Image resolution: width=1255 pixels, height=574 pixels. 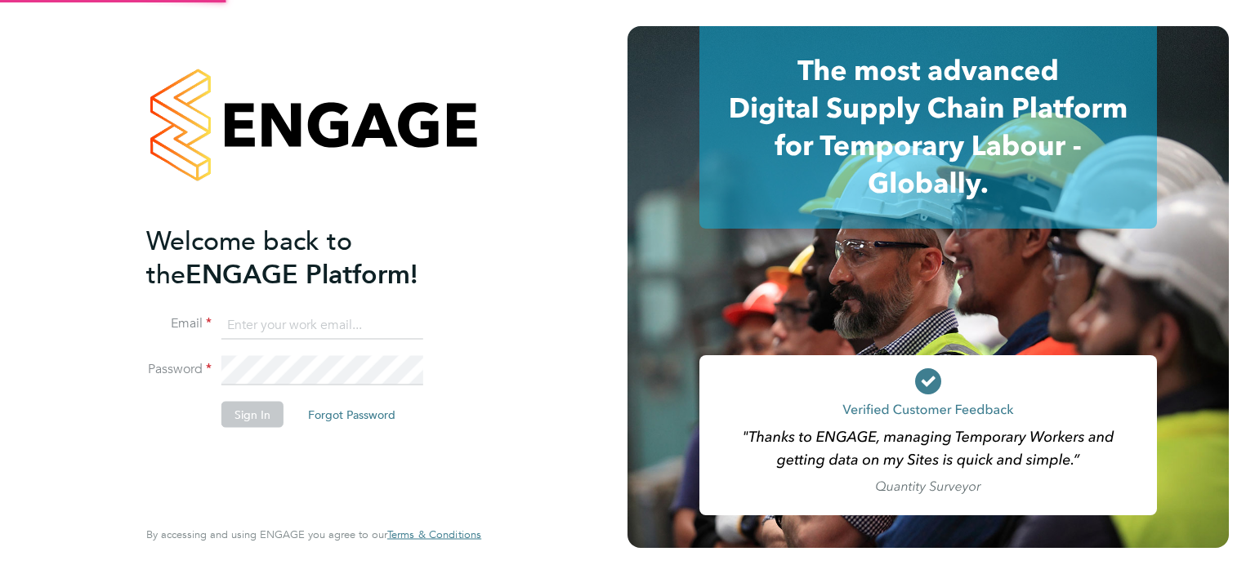 What do you see at coordinates (179, 324) in the screenshot?
I see `label: Email` at bounding box center [179, 324].